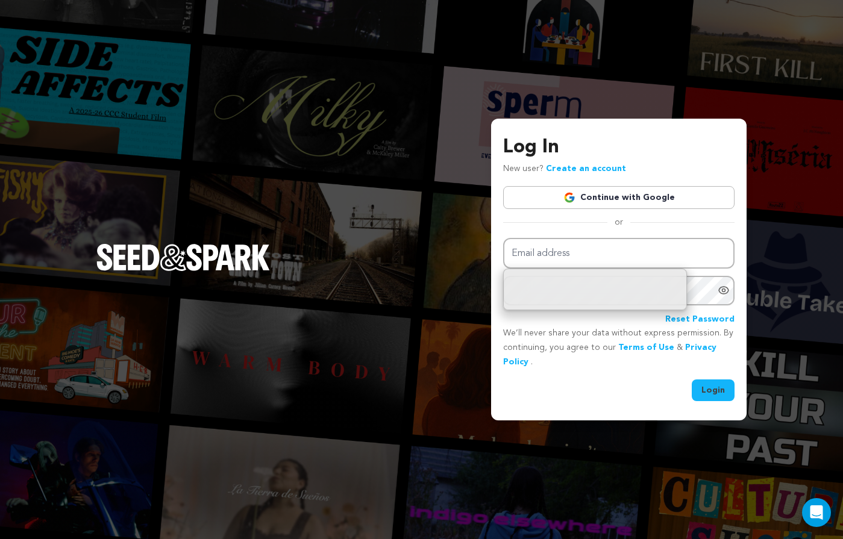  Describe the element at coordinates (610, 355) in the screenshot. I see `a: Privacy Policy` at that location.